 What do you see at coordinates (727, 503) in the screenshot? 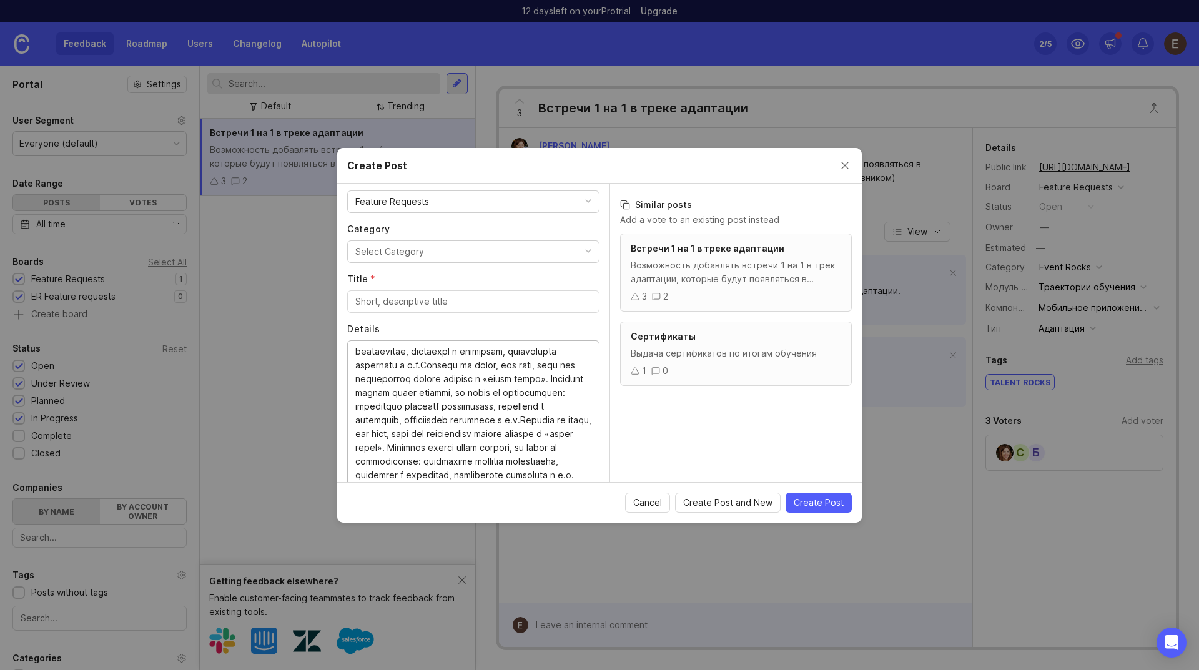
I see `span: Create Post and New` at bounding box center [727, 503].